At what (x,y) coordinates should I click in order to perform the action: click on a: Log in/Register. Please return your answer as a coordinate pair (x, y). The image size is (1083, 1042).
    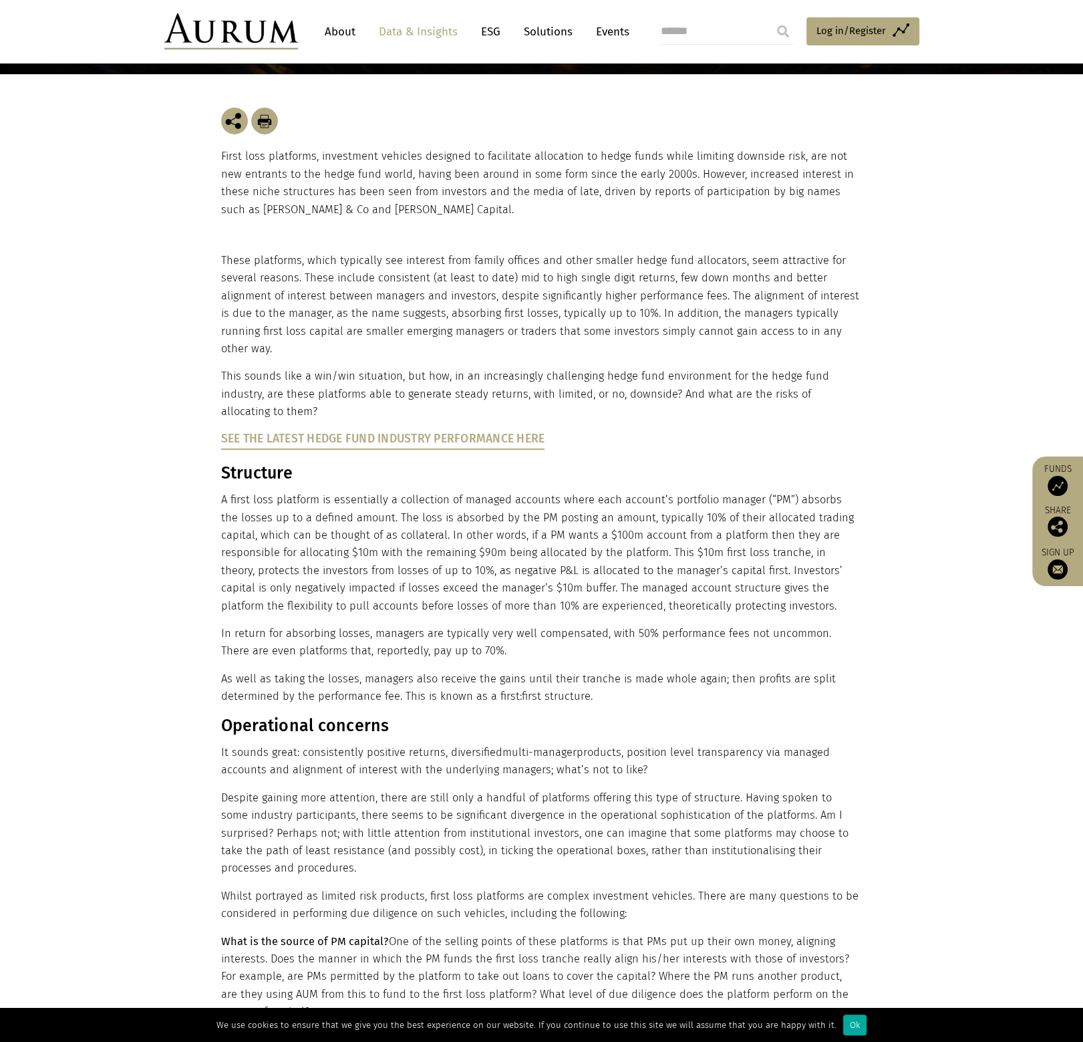
    Looking at the image, I should click on (863, 31).